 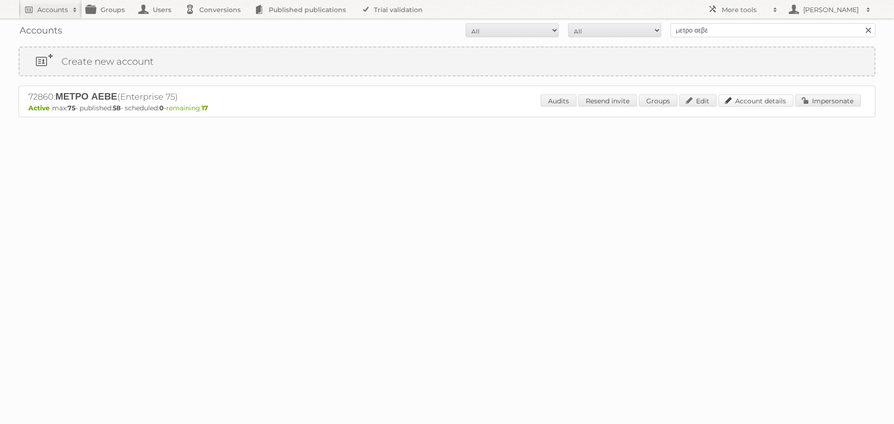 What do you see at coordinates (745, 10) in the screenshot?
I see `h2: More tools` at bounding box center [745, 10].